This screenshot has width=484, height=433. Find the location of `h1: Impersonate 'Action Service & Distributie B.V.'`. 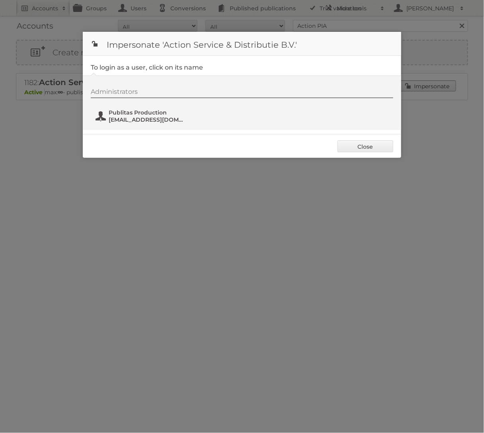

h1: Impersonate 'Action Service & Distributie B.V.' is located at coordinates (242, 44).